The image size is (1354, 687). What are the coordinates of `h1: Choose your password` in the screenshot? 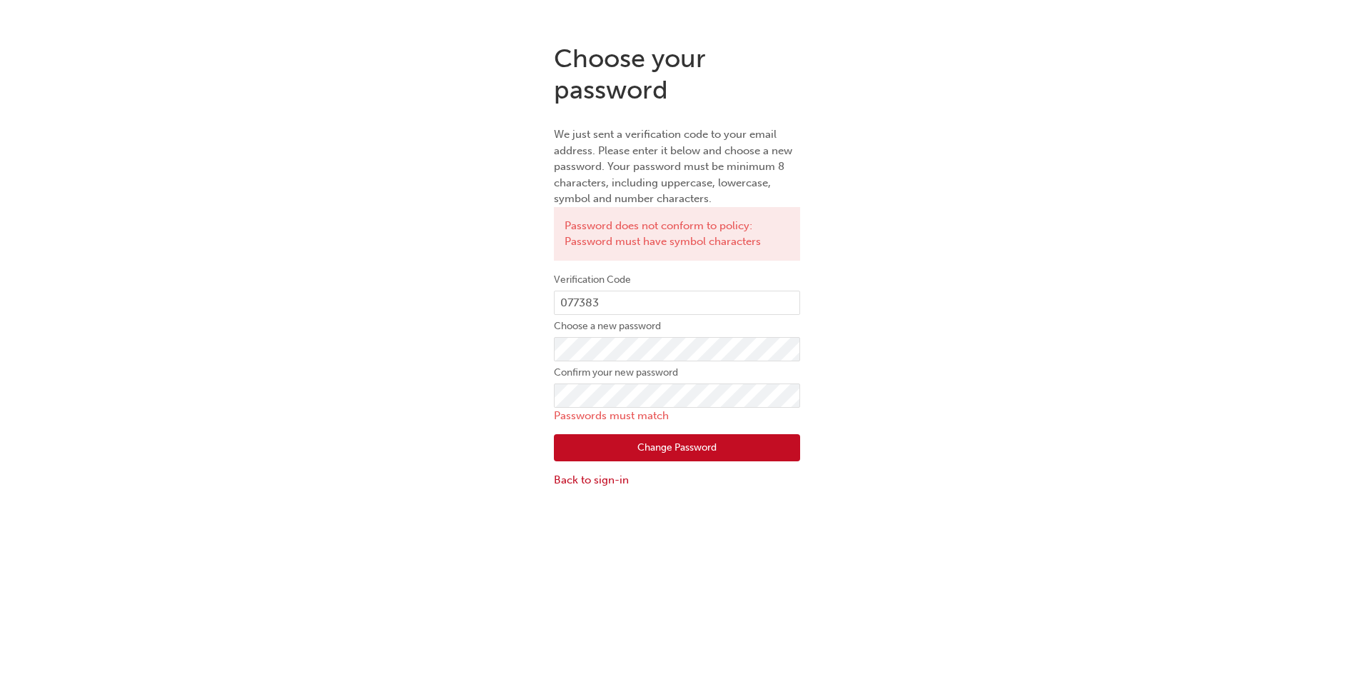 It's located at (677, 74).